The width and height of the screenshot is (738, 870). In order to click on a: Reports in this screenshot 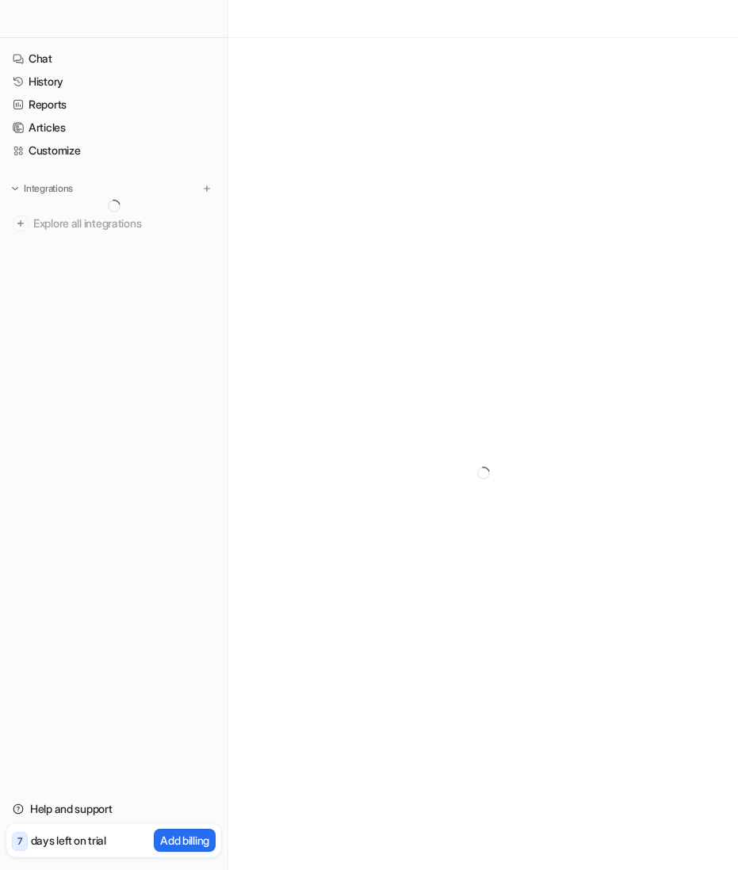, I will do `click(113, 105)`.